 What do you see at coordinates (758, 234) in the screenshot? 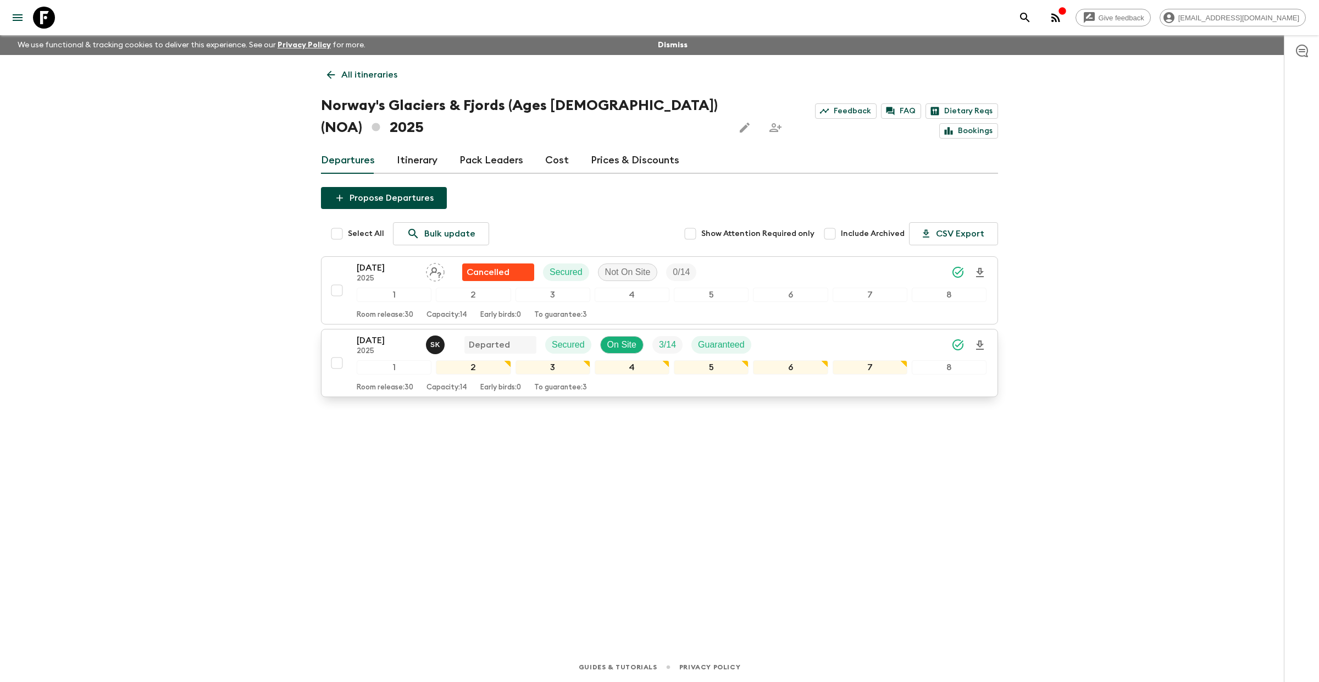
I see `span: Show Attention Required only` at bounding box center [758, 234].